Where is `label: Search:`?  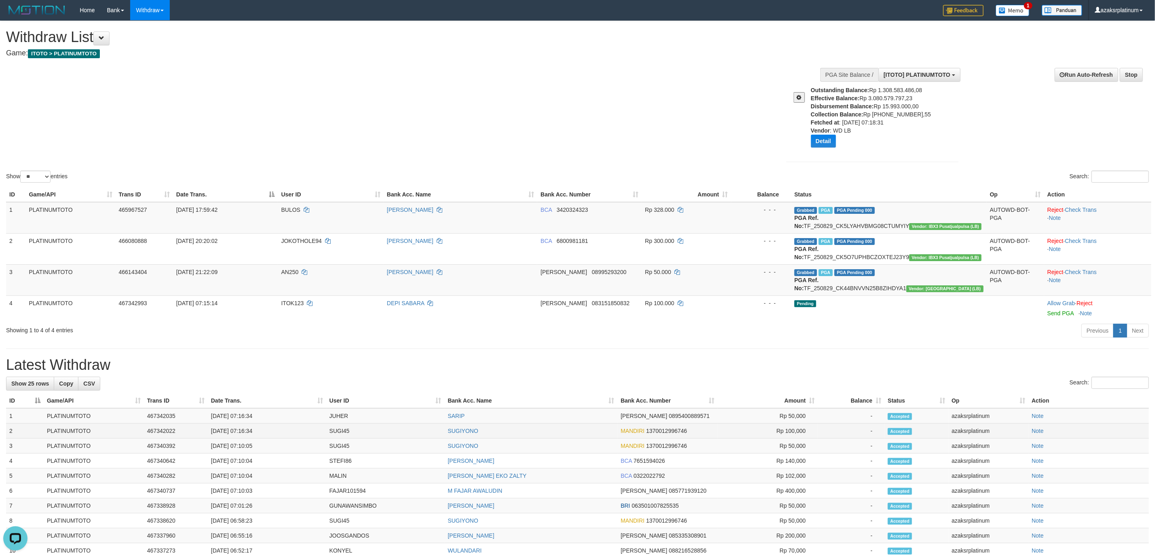 label: Search: is located at coordinates (1109, 383).